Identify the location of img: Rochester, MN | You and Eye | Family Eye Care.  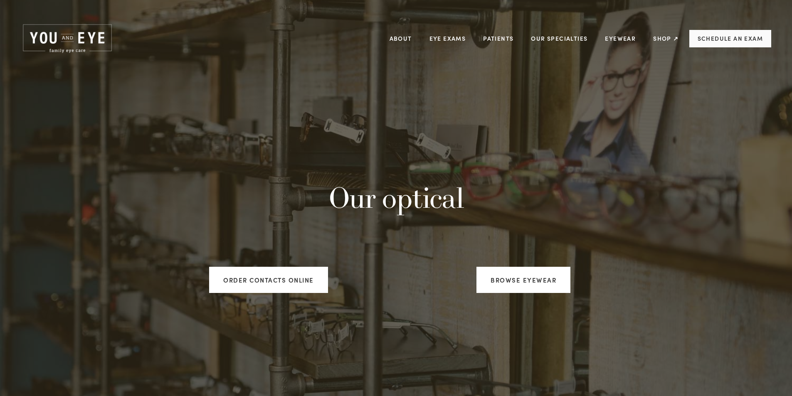
(67, 39).